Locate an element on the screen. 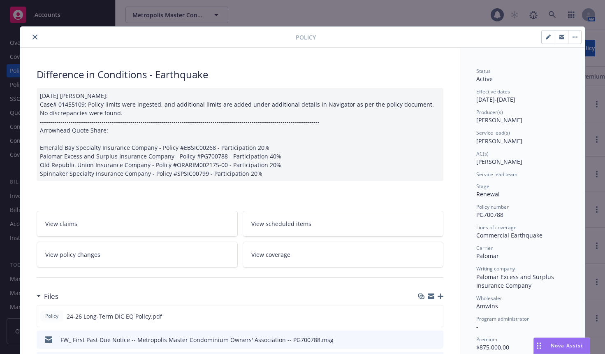 This screenshot has height=354, width=605. span: 24-26 Long-Term DIC EQ Policy.pdf is located at coordinates (114, 316).